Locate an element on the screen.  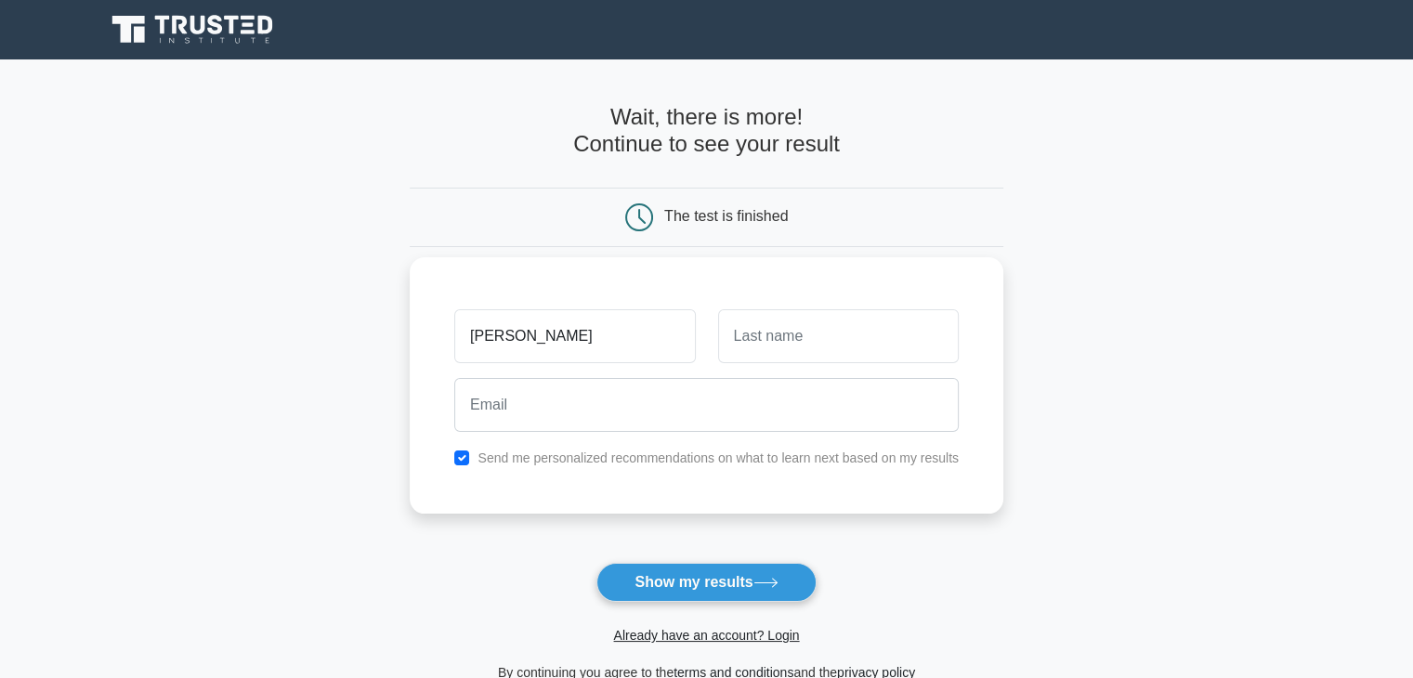
input: First name is located at coordinates (574, 336).